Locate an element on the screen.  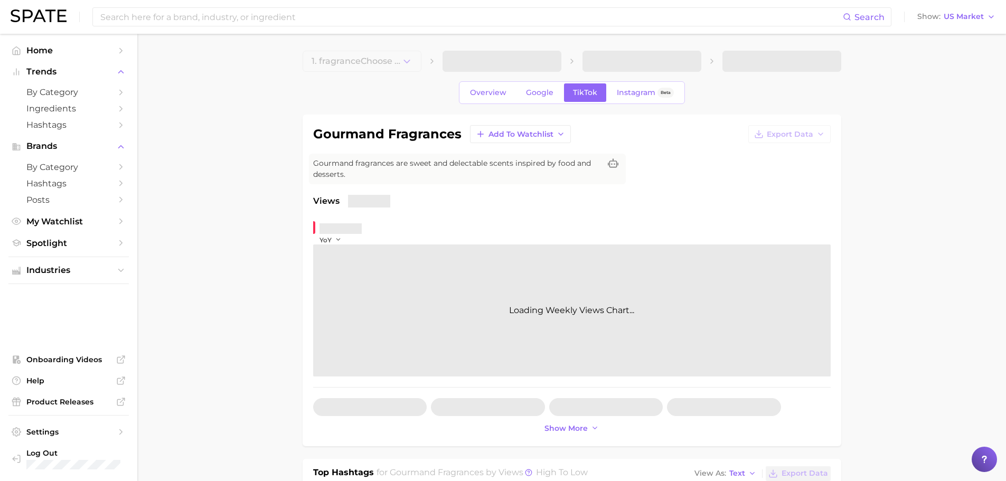
span: Spotlight is located at coordinates (69, 243).